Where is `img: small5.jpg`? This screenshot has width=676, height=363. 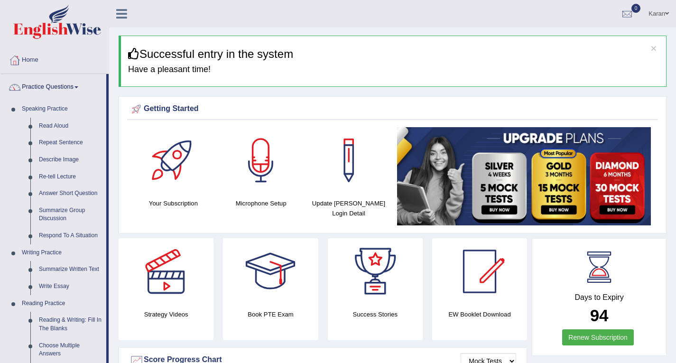 img: small5.jpg is located at coordinates (524, 176).